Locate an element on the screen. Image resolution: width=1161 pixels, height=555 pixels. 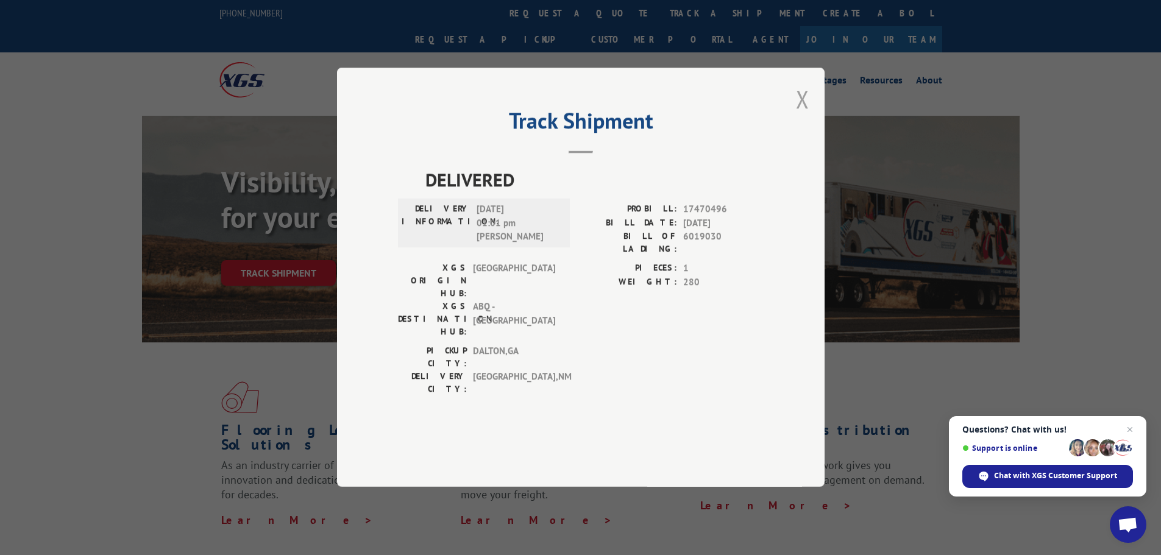
label: XGS DESTINATION HUB: is located at coordinates (432, 319).